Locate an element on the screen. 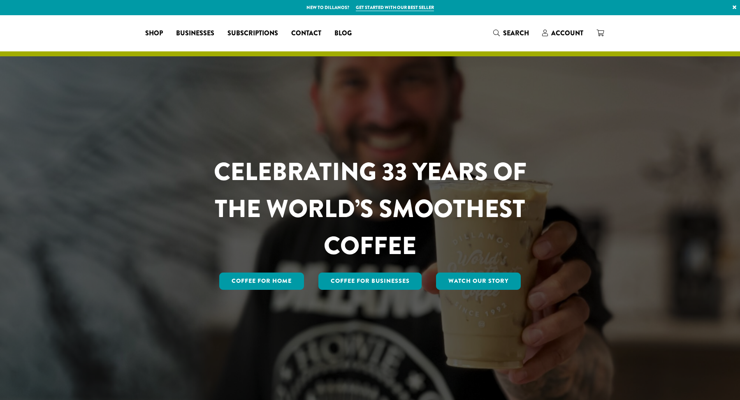 This screenshot has height=400, width=740. span: Businesses is located at coordinates (195, 33).